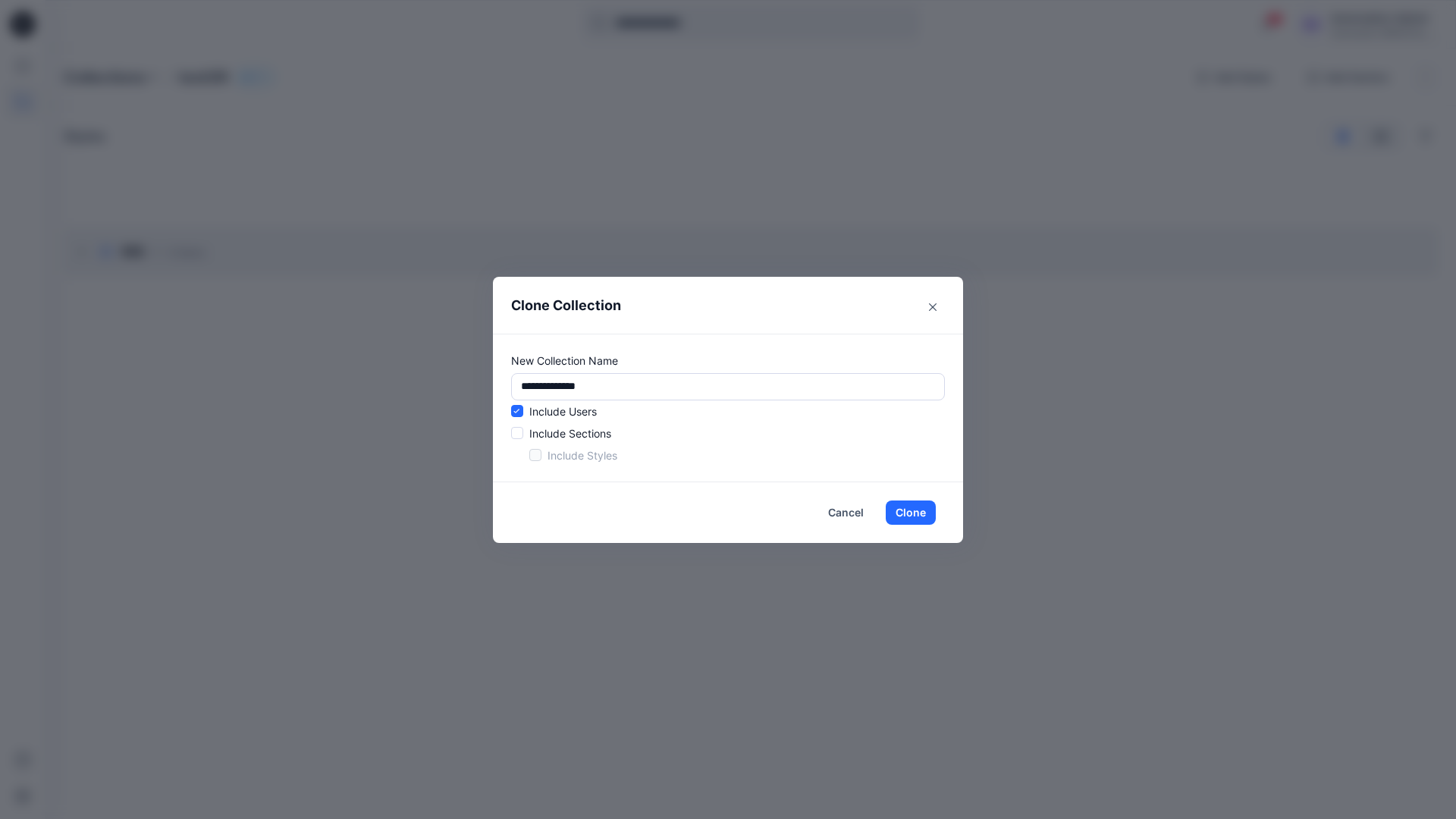 The image size is (1456, 819). I want to click on p: Include Styles, so click(582, 455).